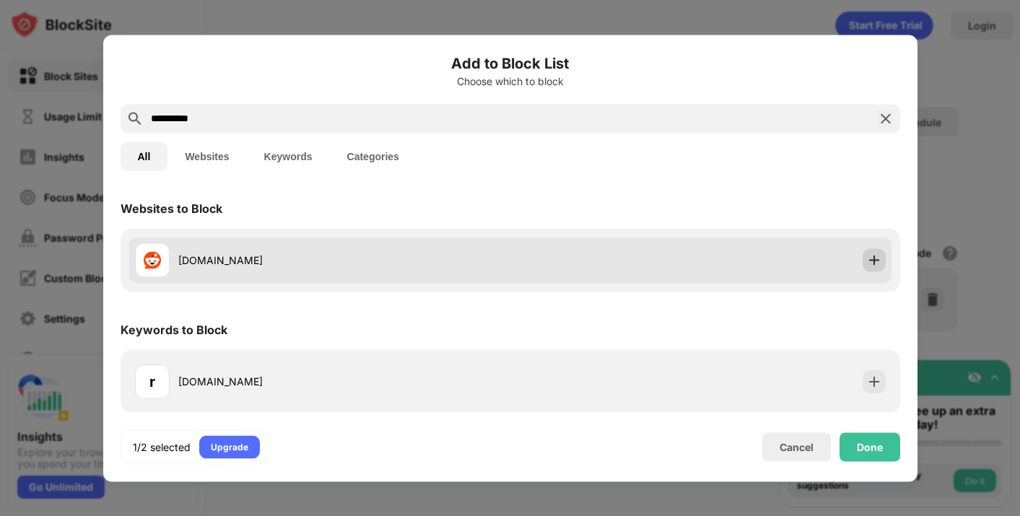  Describe the element at coordinates (373, 156) in the screenshot. I see `button: Categories` at that location.